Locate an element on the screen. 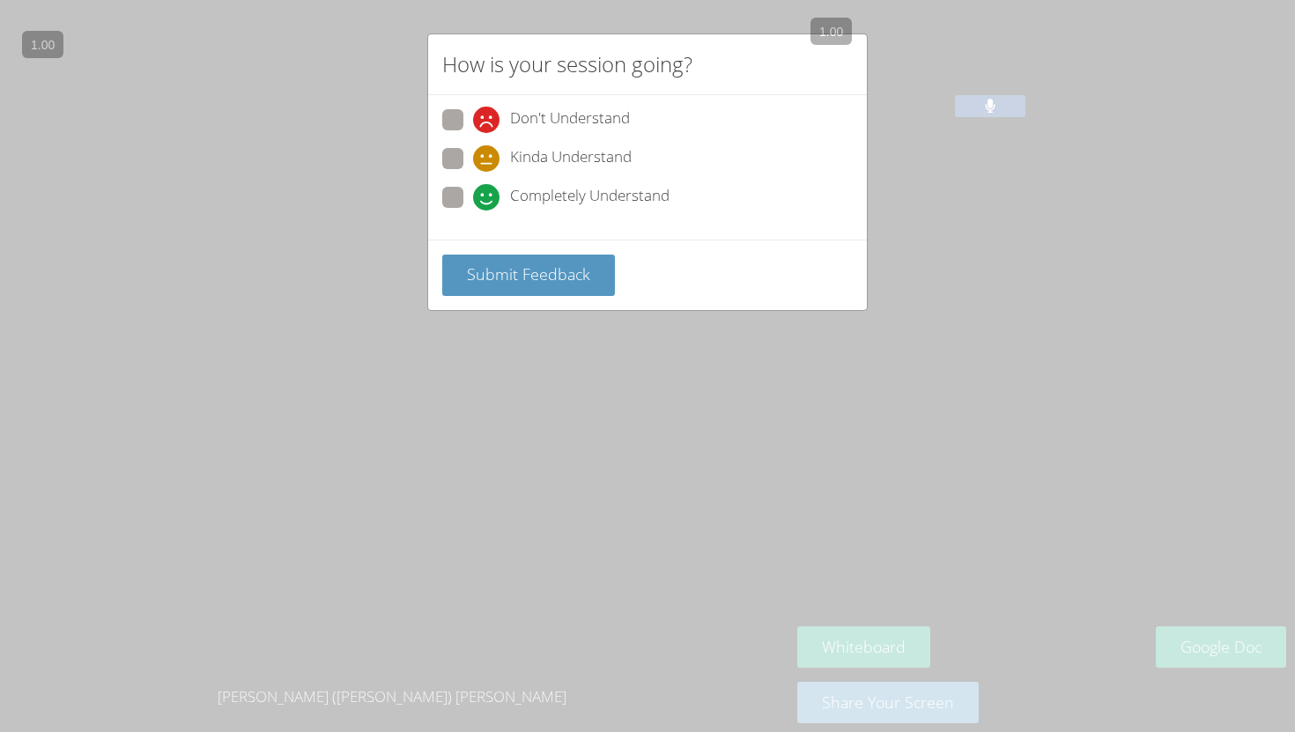  span: Kinda Understand is located at coordinates (571, 159).